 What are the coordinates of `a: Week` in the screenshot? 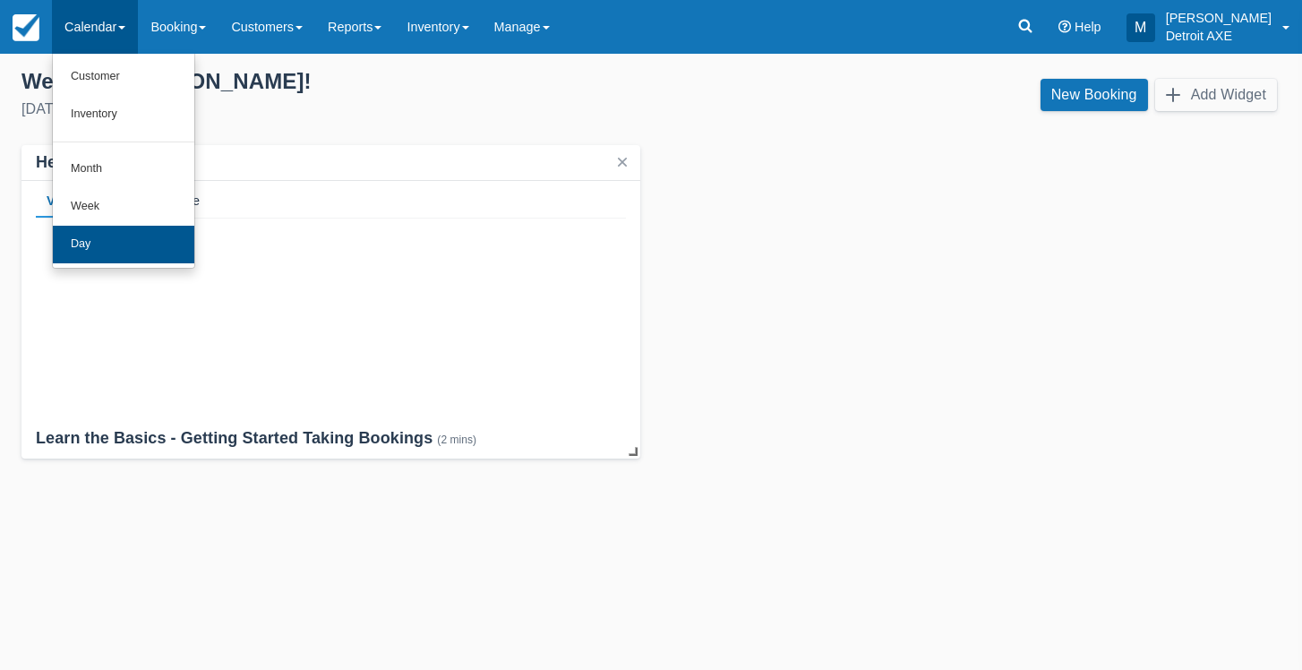 It's located at (124, 207).